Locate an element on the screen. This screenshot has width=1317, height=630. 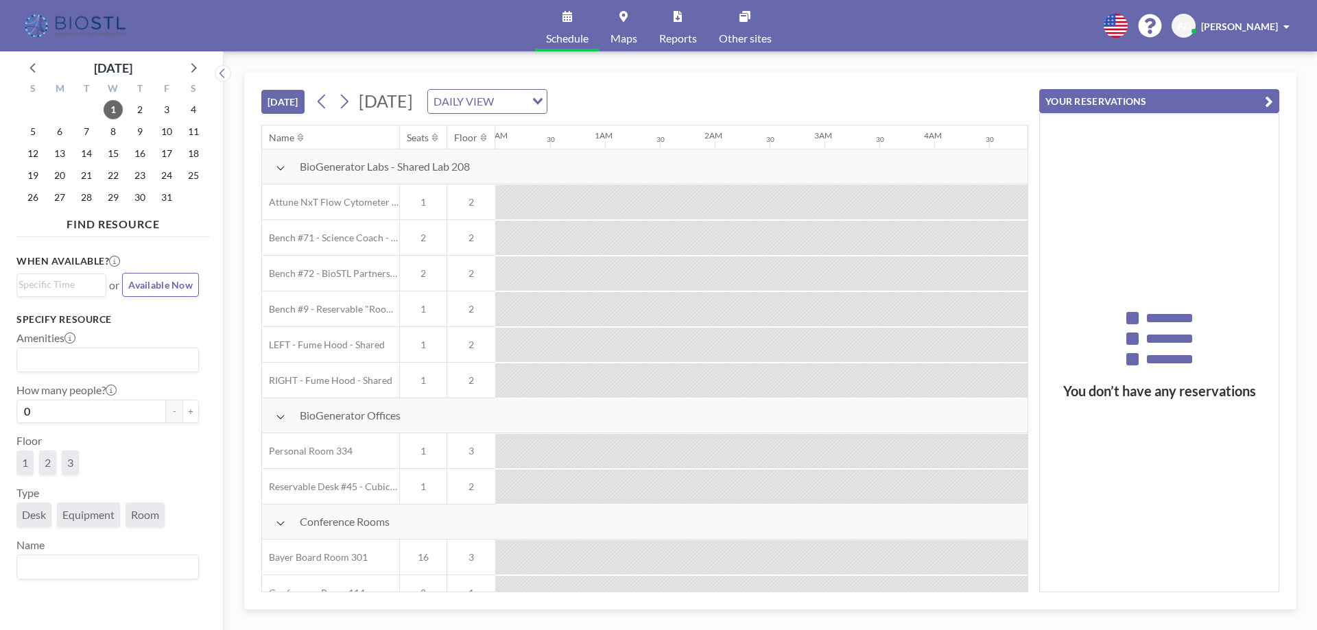
h4: FIND RESOURCE is located at coordinates (113, 222).